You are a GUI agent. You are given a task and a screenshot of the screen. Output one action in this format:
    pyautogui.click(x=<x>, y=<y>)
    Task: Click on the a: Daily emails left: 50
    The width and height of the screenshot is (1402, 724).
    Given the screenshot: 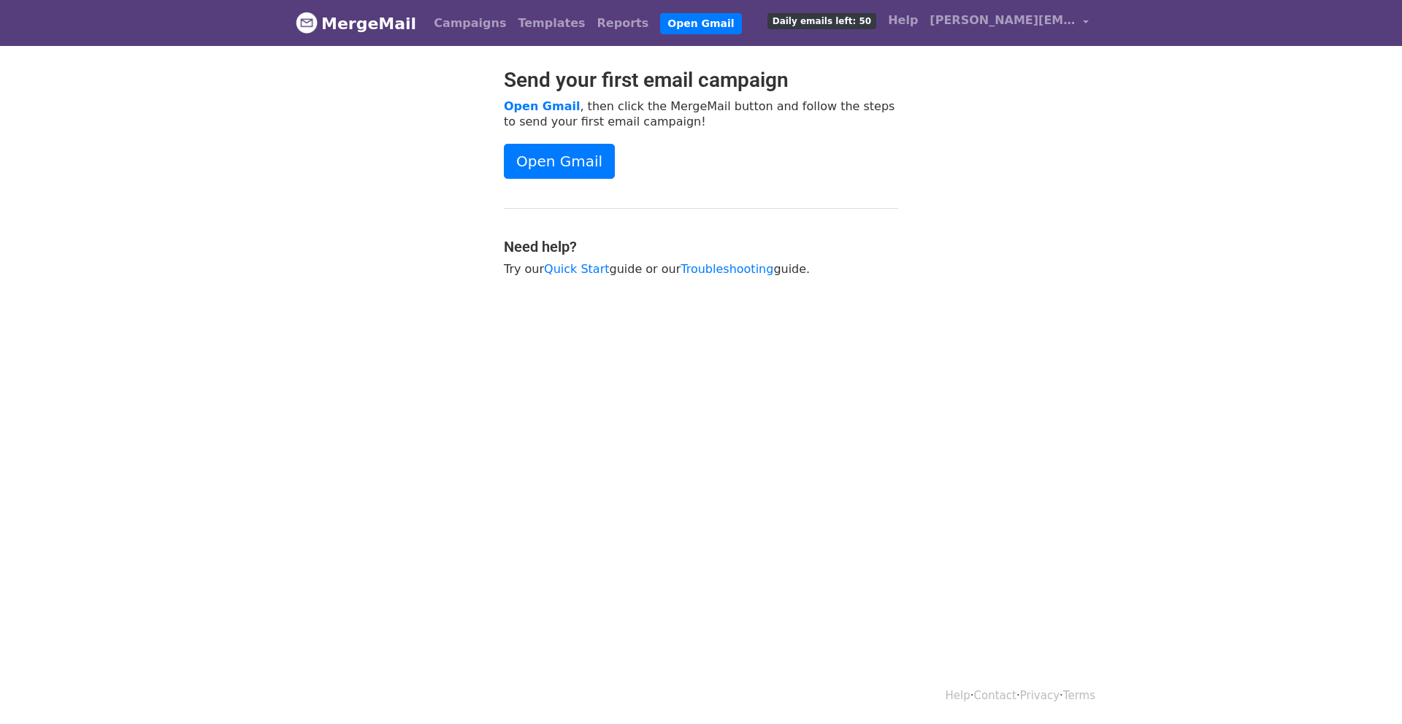 What is the action you would take?
    pyautogui.click(x=821, y=20)
    